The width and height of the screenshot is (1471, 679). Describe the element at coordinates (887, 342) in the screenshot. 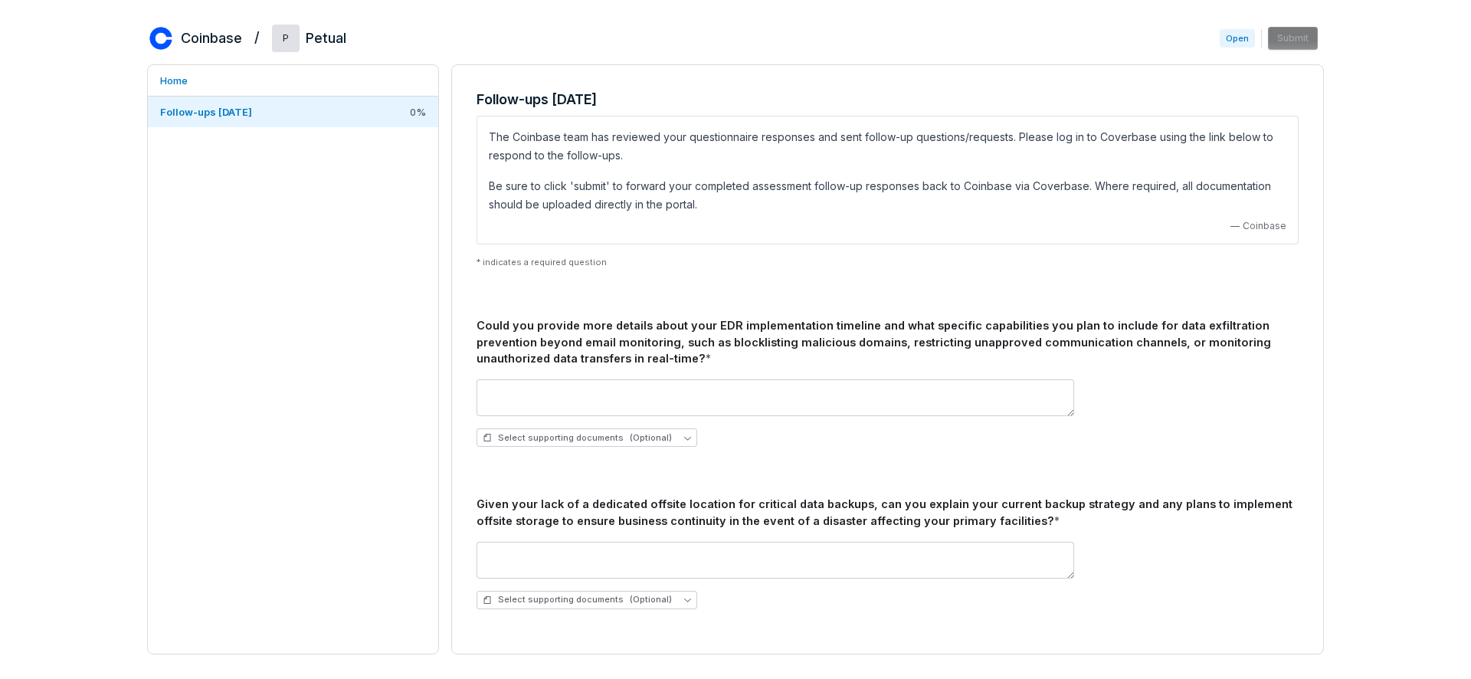

I see `div: Could you provide more details about your EDR implementation timeline and what specific capabilit...` at that location.